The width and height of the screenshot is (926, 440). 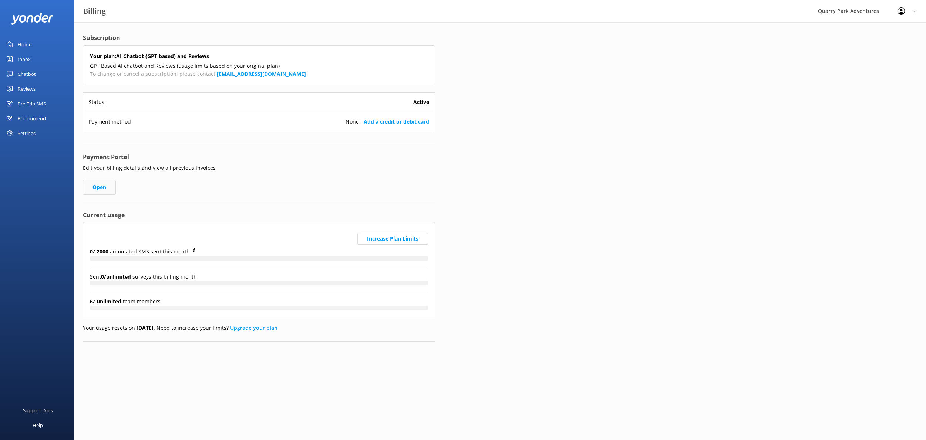 I want to click on p: Edit your billing details and view all previous invoices, so click(x=259, y=168).